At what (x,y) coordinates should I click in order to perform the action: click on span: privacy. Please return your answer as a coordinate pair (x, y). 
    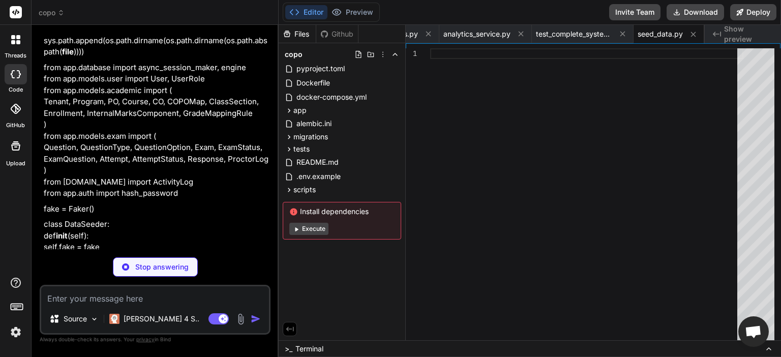
    Looking at the image, I should click on (145, 339).